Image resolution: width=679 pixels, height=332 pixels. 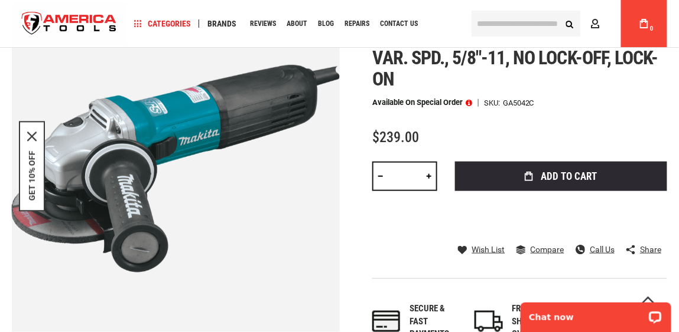 I want to click on a: Reviews, so click(x=263, y=24).